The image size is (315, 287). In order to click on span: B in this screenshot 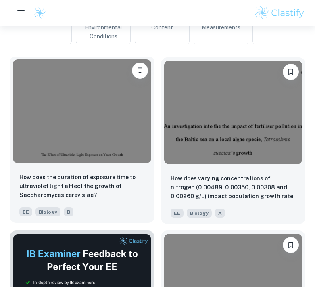, I will do `click(69, 212)`.